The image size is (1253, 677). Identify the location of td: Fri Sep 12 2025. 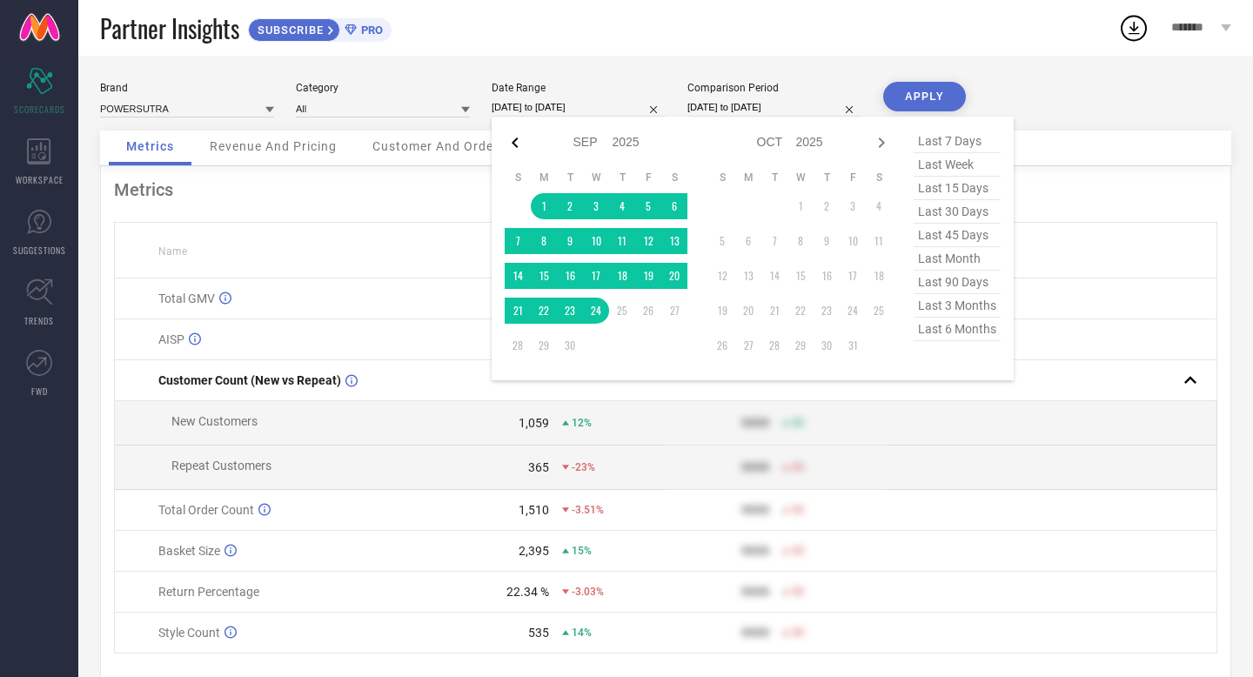
(648, 241).